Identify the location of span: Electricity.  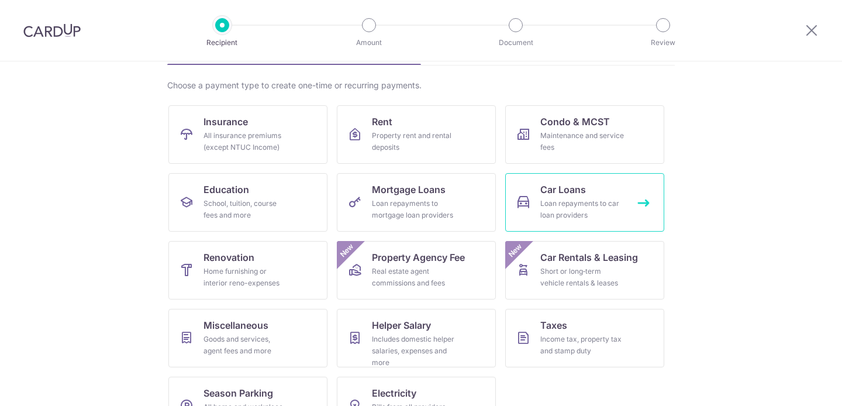
(394, 393).